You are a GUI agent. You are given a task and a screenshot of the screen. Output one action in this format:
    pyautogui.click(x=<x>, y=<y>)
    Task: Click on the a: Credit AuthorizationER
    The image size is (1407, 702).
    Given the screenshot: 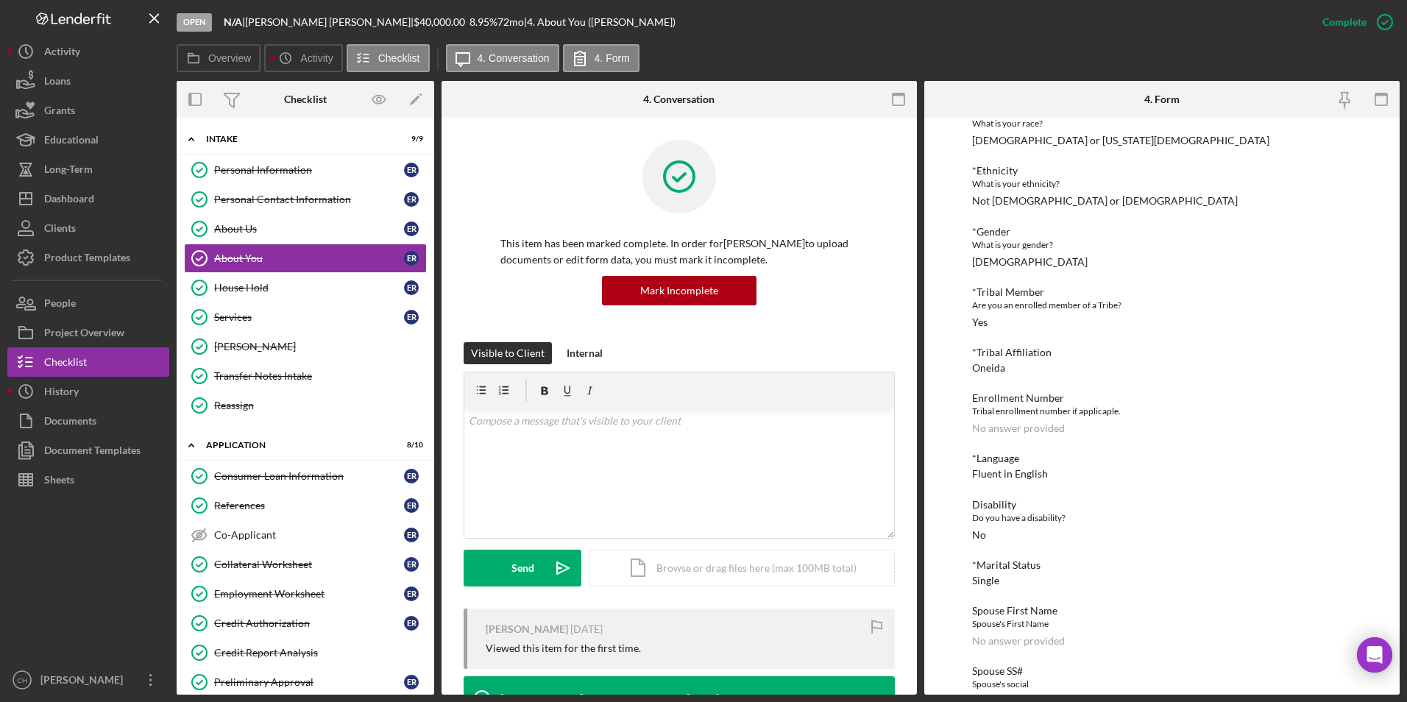 What is the action you would take?
    pyautogui.click(x=305, y=623)
    